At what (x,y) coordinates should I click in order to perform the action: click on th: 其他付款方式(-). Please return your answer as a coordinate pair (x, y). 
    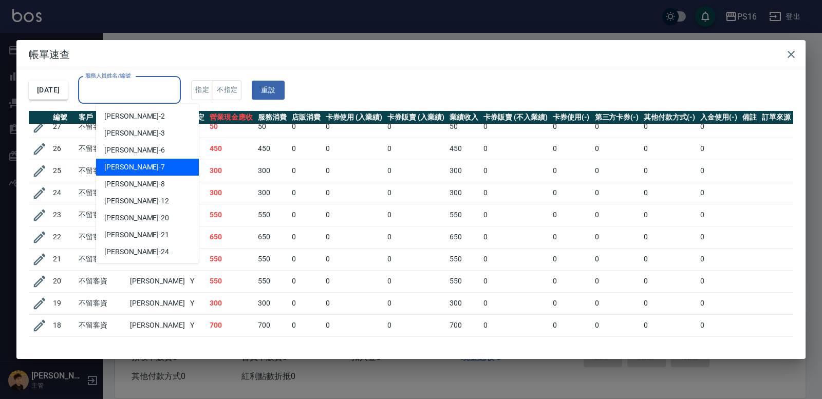
    Looking at the image, I should click on (669, 118).